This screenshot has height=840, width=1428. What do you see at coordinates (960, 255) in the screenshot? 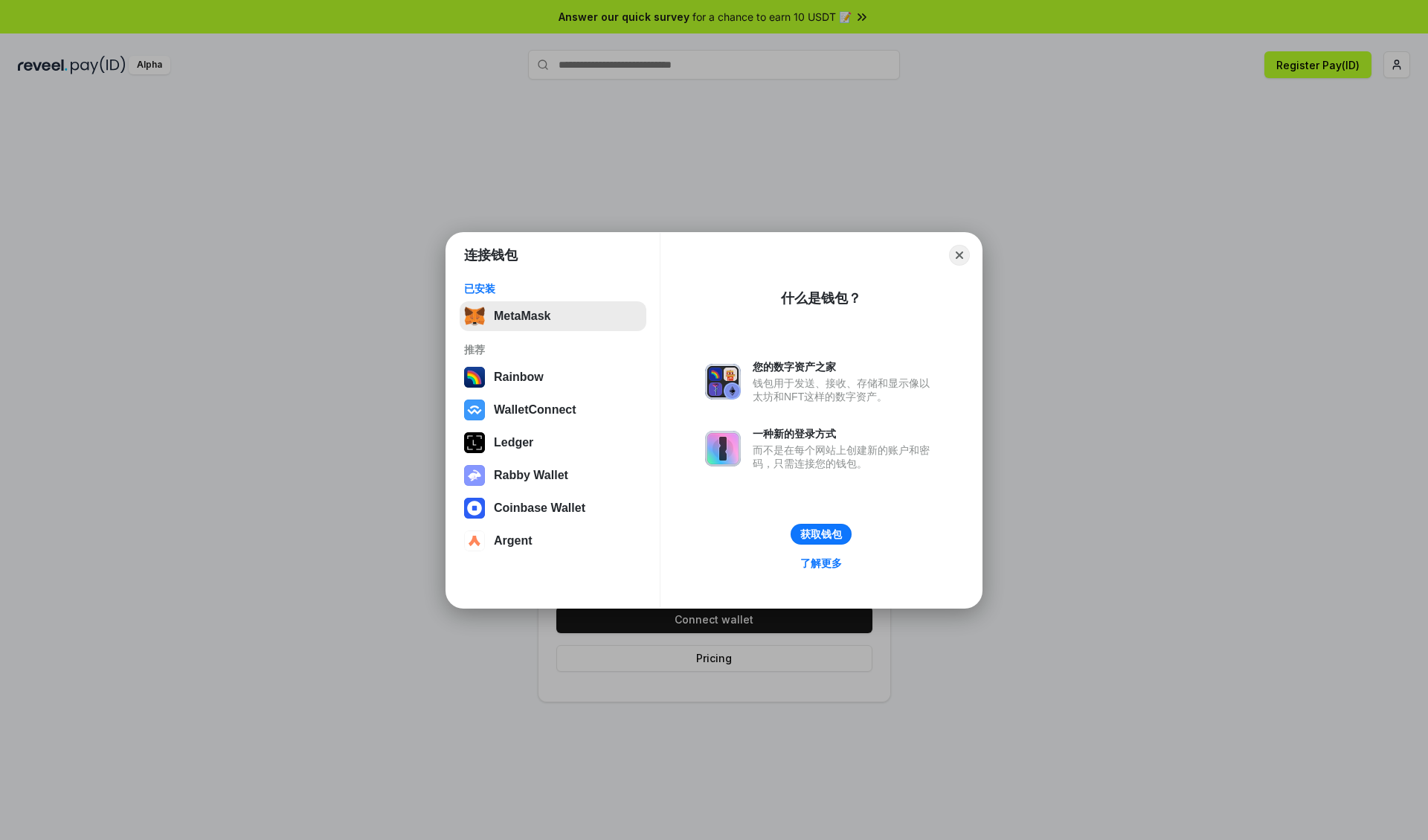
I see `button: Close` at bounding box center [960, 255].